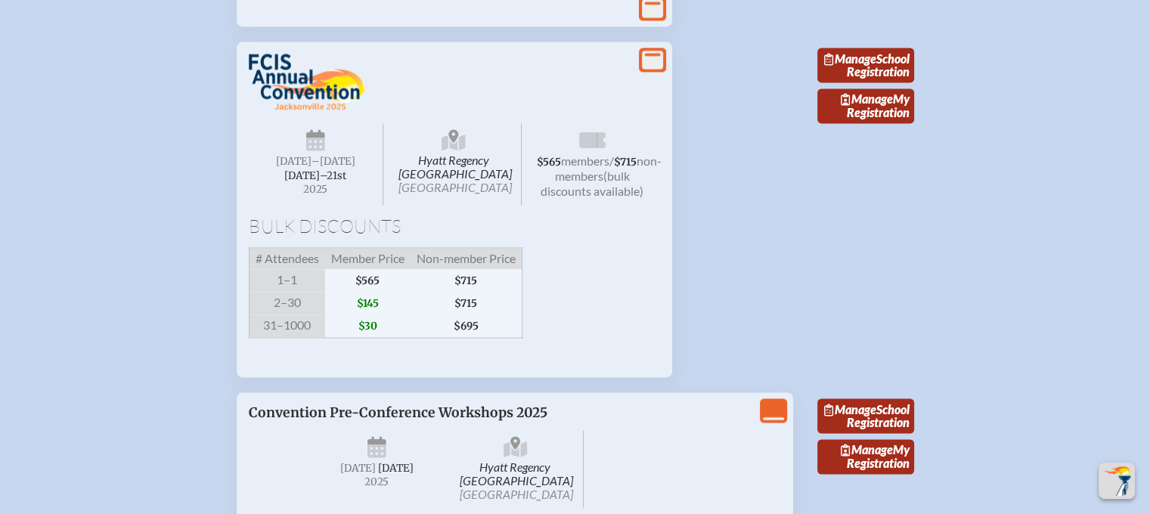 The width and height of the screenshot is (1150, 514). I want to click on button: Scroll Top, so click(1117, 481).